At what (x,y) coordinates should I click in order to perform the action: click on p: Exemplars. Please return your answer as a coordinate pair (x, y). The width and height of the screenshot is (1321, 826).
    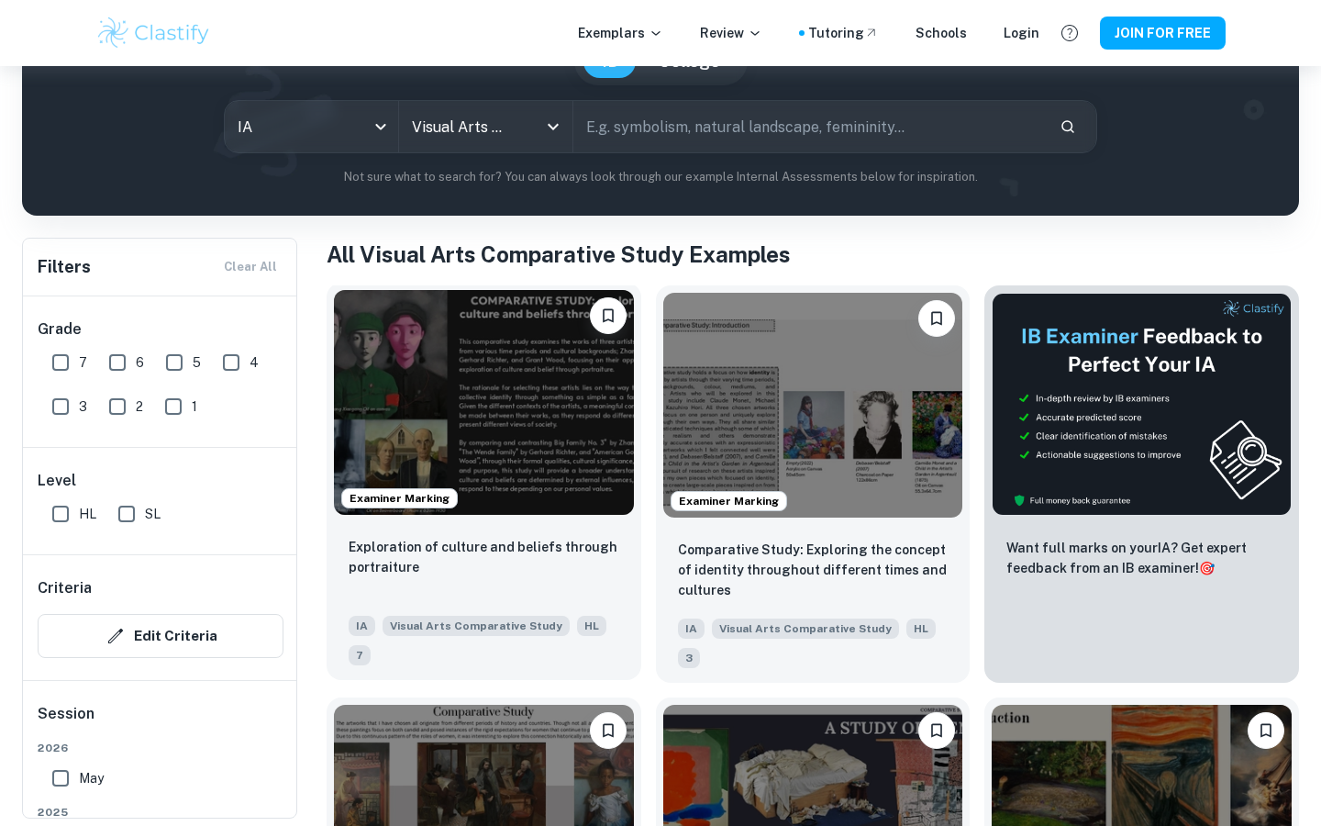
    Looking at the image, I should click on (620, 33).